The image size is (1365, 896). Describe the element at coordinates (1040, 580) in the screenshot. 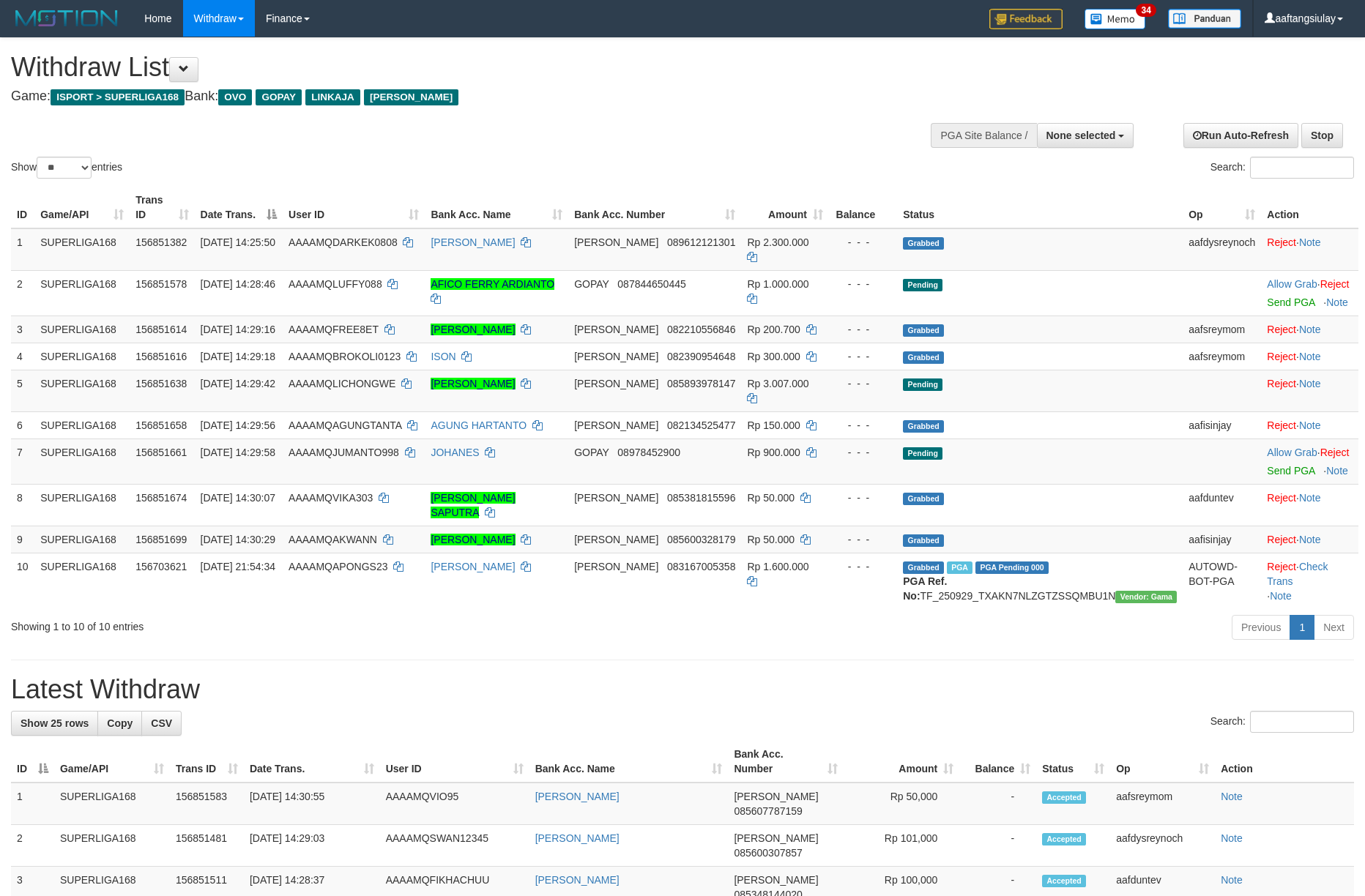

I see `td: TF_250929_TXAKN7NLZGTZSSQMBU1N` at that location.